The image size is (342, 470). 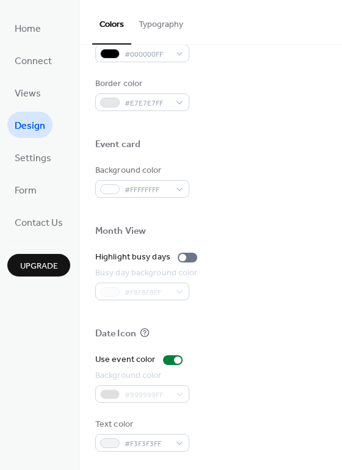 I want to click on span: Design, so click(x=30, y=126).